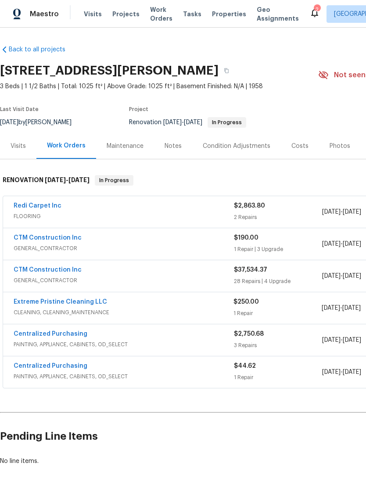  I want to click on div: 2 Repairs, so click(278, 217).